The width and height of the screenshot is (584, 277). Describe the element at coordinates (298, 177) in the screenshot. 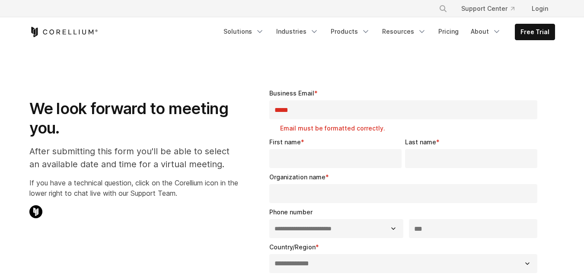

I see `span: Organization name` at that location.